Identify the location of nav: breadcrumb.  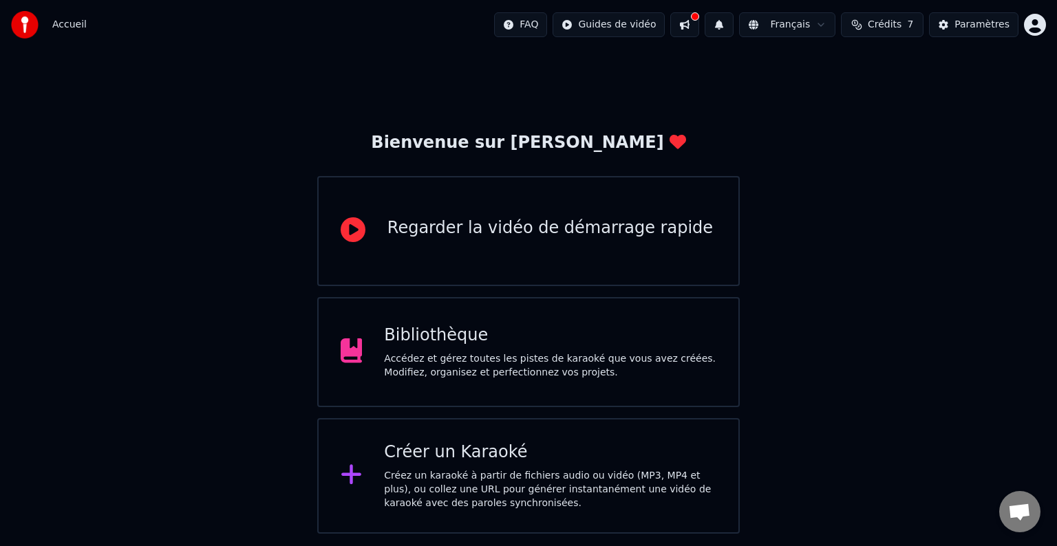
(69, 25).